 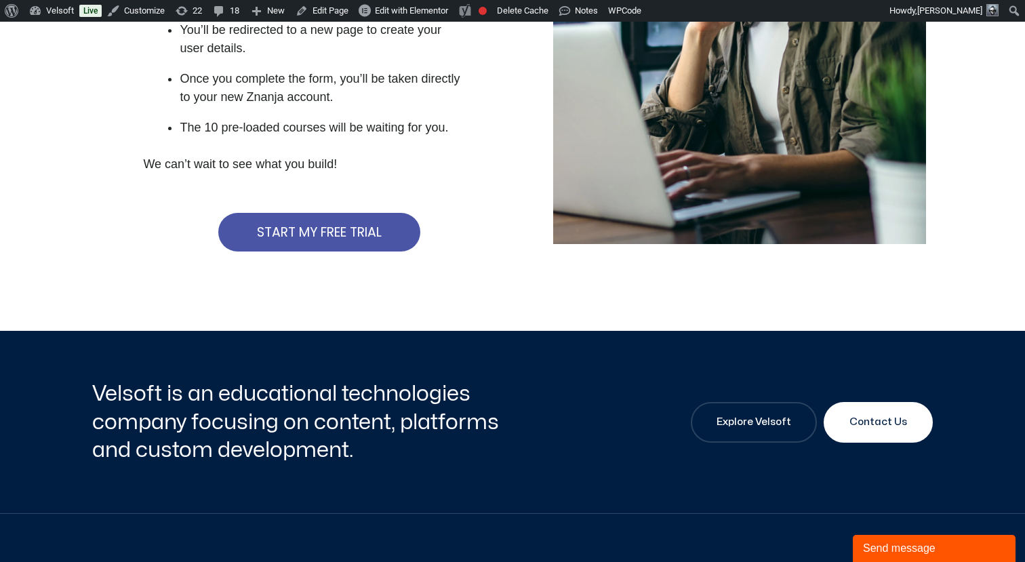 I want to click on div: Focus keyphrase not set, so click(x=483, y=11).